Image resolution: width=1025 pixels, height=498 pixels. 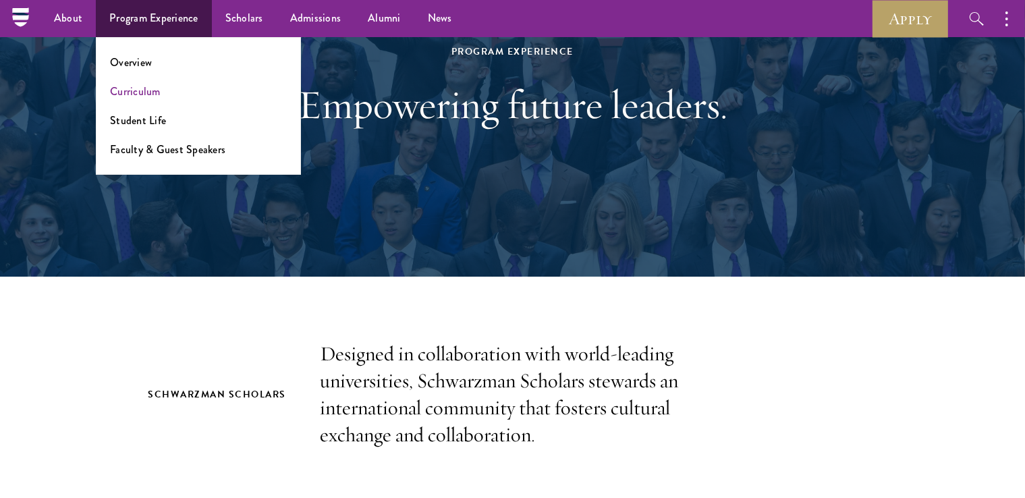 I want to click on div: Program Experience, so click(x=513, y=51).